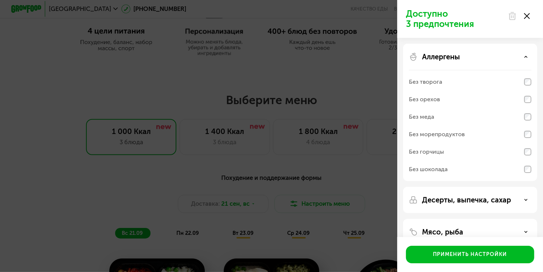  Describe the element at coordinates (428, 169) in the screenshot. I see `div: Без шоколада` at that location.